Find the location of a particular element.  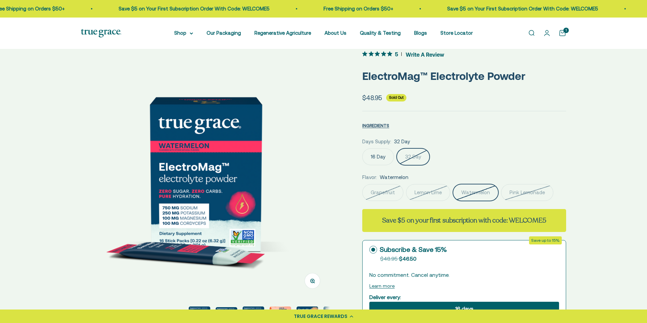

span: Watermelon is located at coordinates (394, 177).